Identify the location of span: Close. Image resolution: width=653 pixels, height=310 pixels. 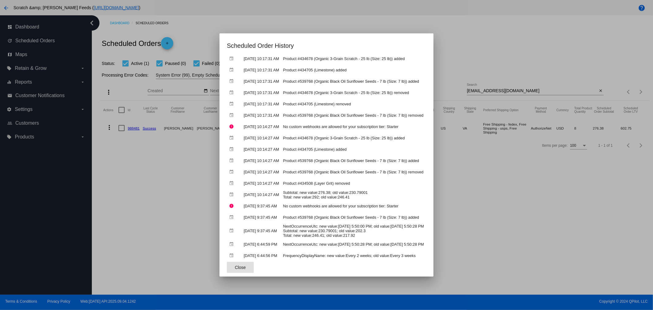
(240, 267).